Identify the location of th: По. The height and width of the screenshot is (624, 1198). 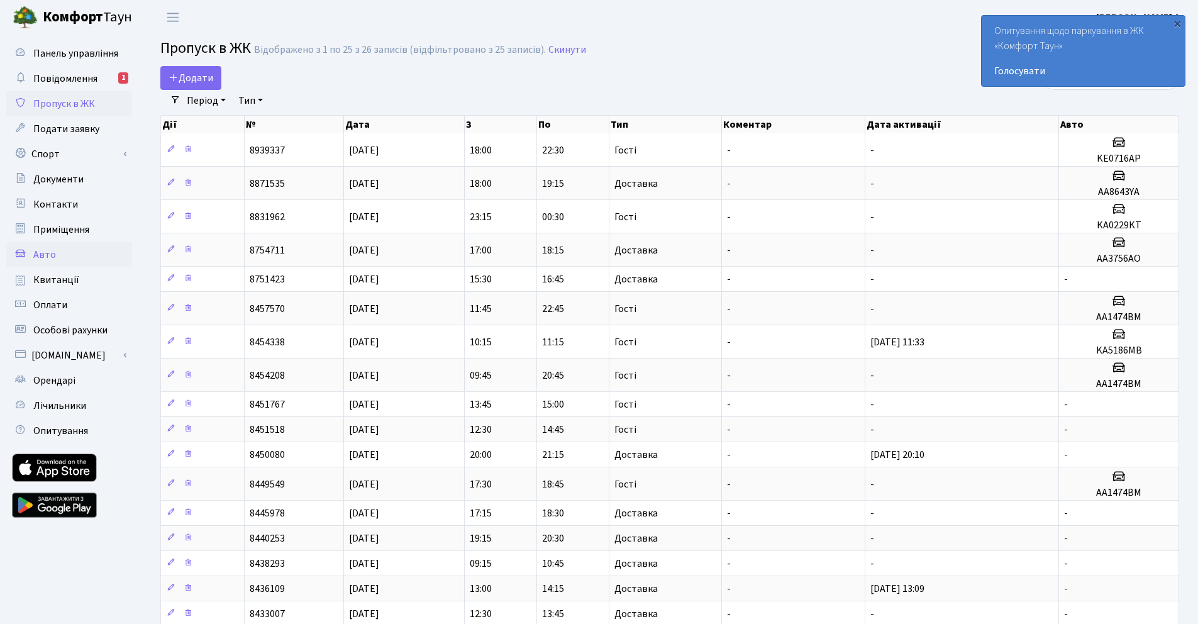
(573, 125).